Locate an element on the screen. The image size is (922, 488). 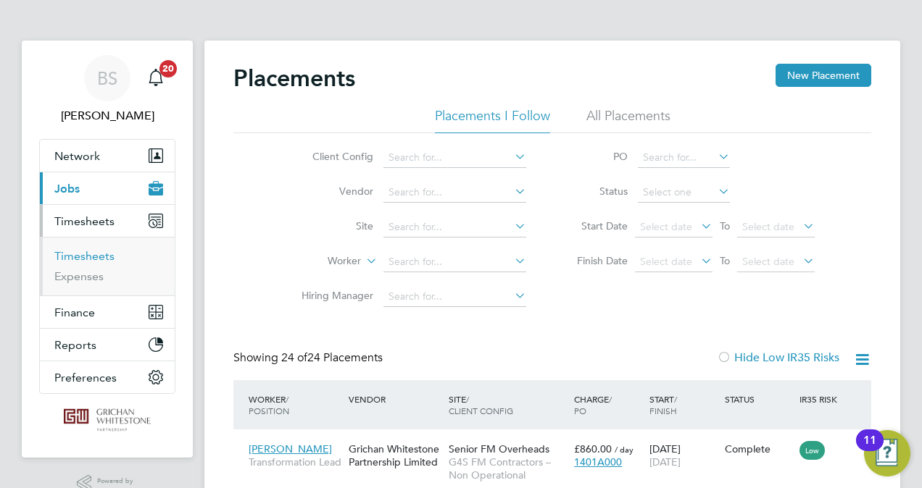
span: Low is located at coordinates (811, 451).